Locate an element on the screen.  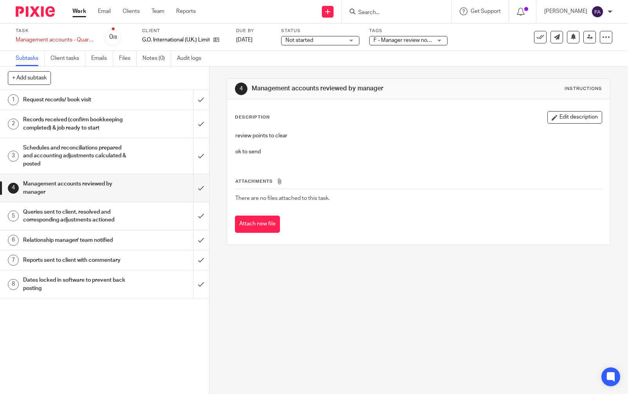
small: /8 is located at coordinates (115, 37).